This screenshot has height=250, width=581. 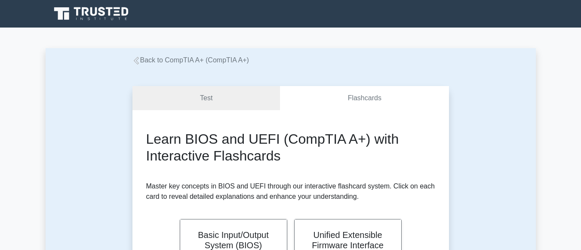 What do you see at coordinates (191, 60) in the screenshot?
I see `a: Back to CompTIA A+ (CompTIA A+)` at bounding box center [191, 60].